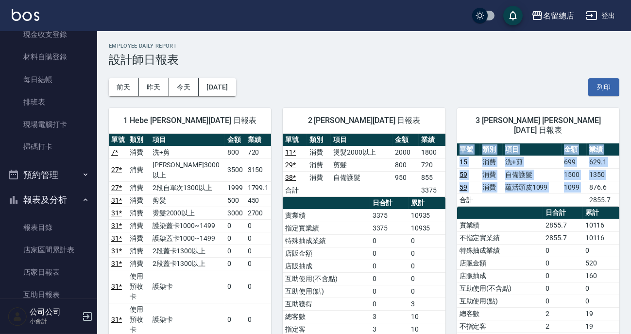 Image resolution: width=631 pixels, height=334 pixels. I want to click on td: 699, so click(574, 162).